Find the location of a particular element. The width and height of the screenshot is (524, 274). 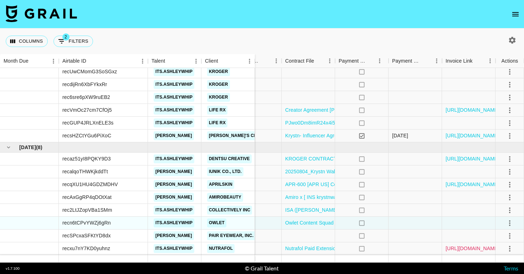

div: recSPcxaSFKtYD8dx is located at coordinates (87, 236).